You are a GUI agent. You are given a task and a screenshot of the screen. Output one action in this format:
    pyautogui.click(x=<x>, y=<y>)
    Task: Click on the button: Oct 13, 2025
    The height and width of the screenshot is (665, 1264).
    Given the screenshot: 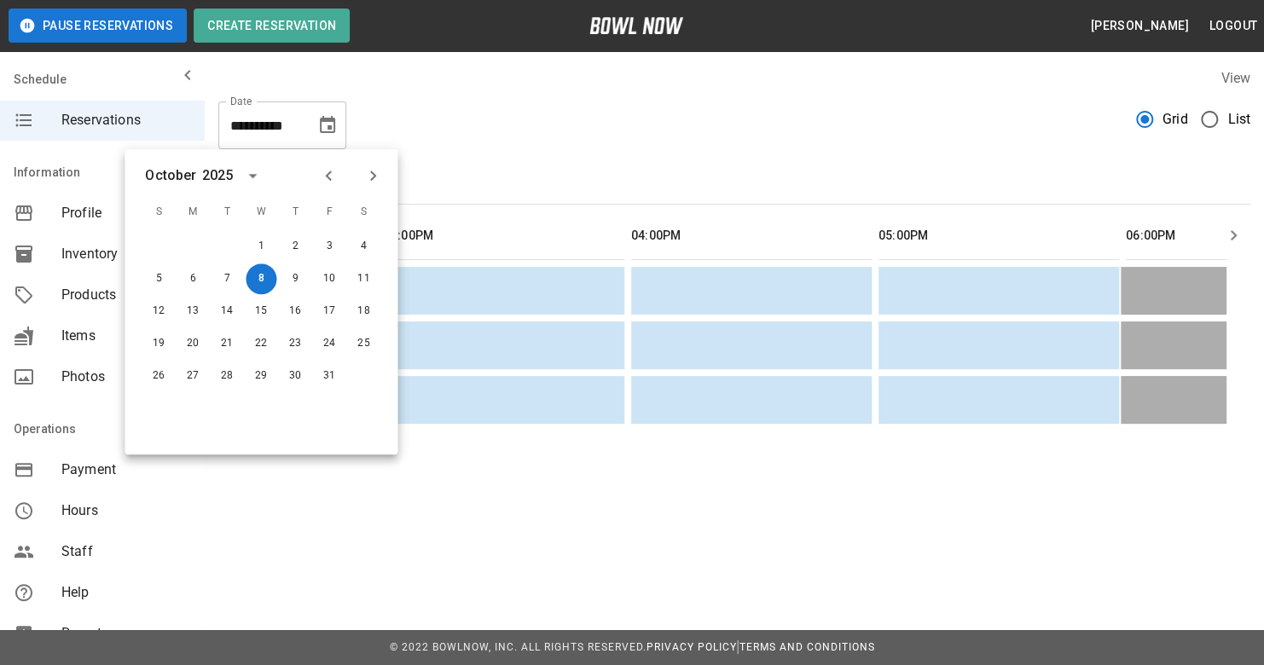 What is the action you would take?
    pyautogui.click(x=193, y=311)
    